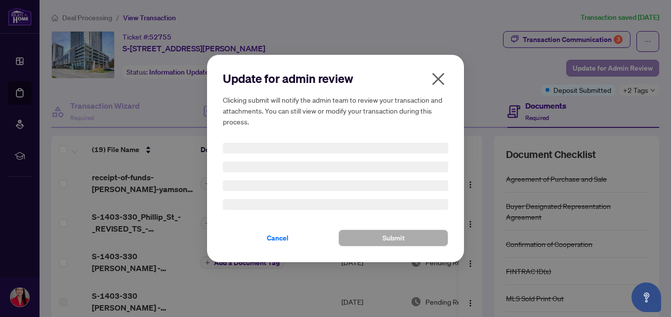  Describe the element at coordinates (439, 79) in the screenshot. I see `span: close` at that location.